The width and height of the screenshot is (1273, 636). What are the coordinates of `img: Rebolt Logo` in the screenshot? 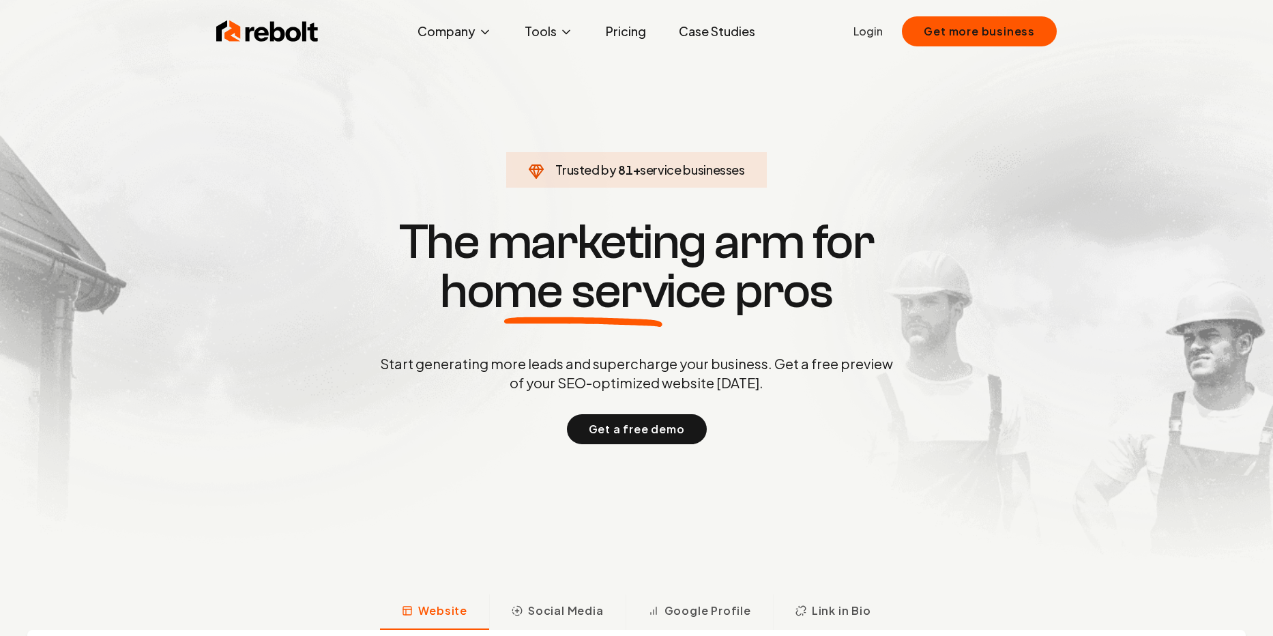 It's located at (268, 31).